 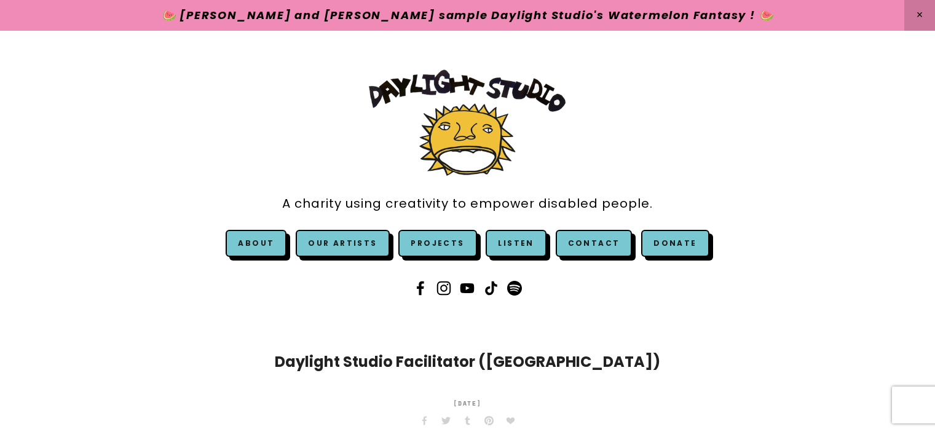 I want to click on a: Contact, so click(x=594, y=243).